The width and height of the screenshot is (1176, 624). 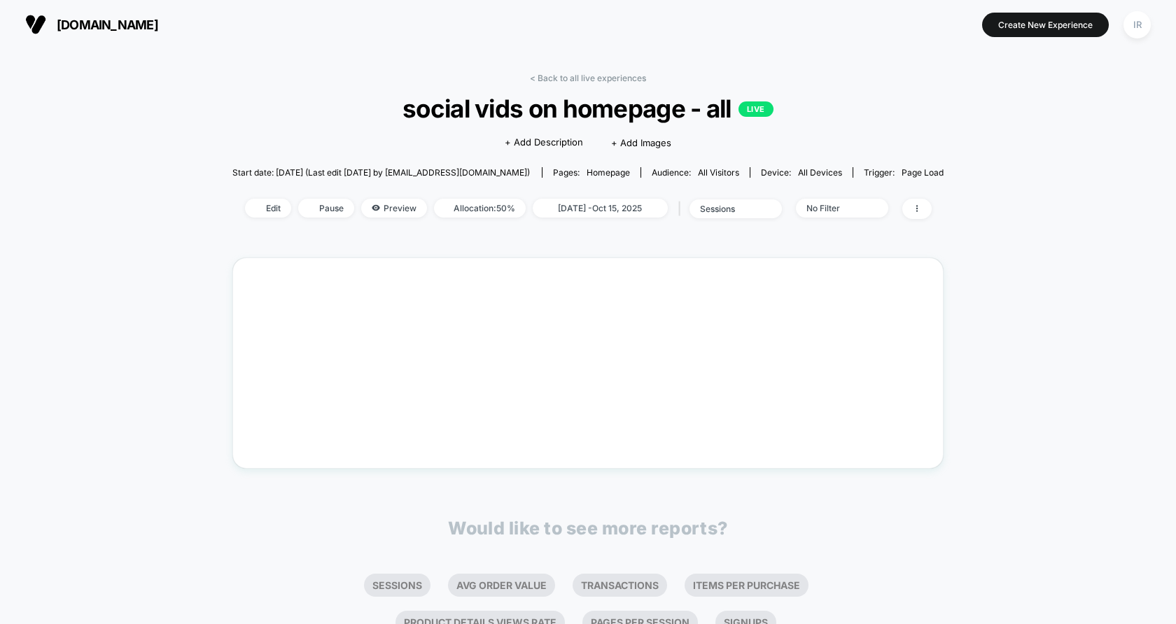 What do you see at coordinates (903, 172) in the screenshot?
I see `div: Trigger:` at bounding box center [903, 172].